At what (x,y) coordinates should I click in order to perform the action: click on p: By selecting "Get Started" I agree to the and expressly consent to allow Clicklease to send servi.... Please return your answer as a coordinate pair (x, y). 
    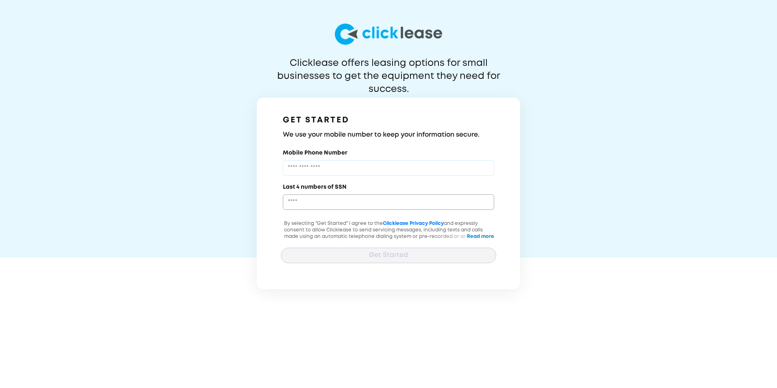
    Looking at the image, I should click on (388, 240).